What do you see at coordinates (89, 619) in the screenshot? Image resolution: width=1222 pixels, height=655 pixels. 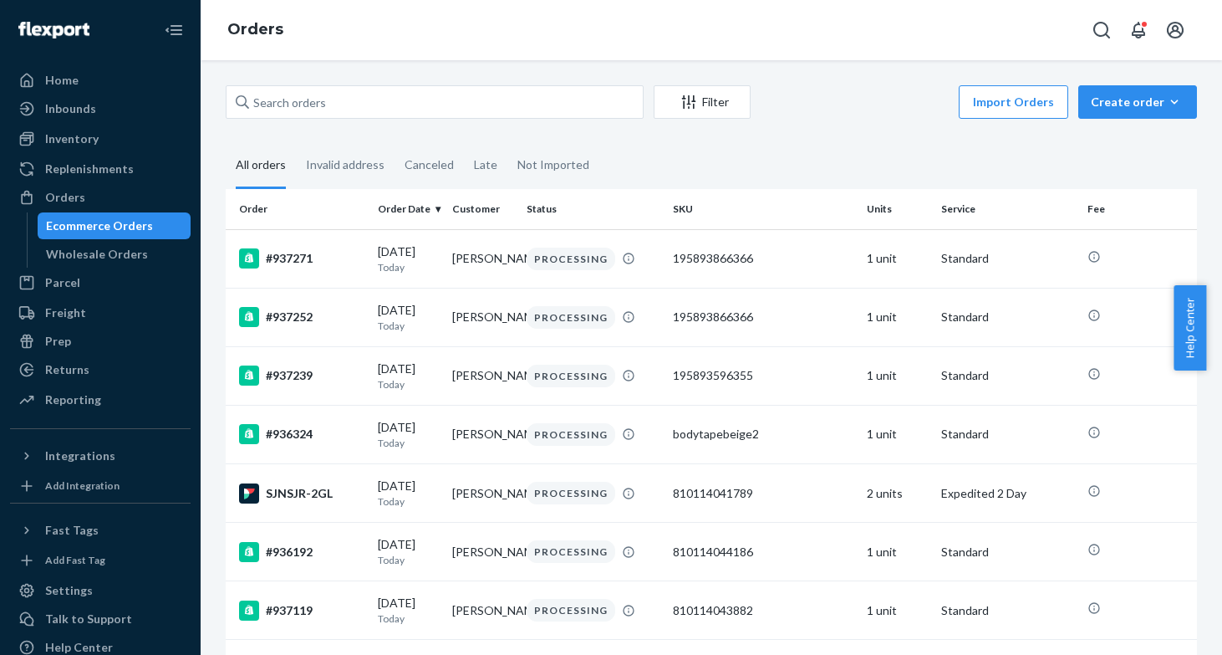 I see `div: Talk to Support` at bounding box center [89, 619].